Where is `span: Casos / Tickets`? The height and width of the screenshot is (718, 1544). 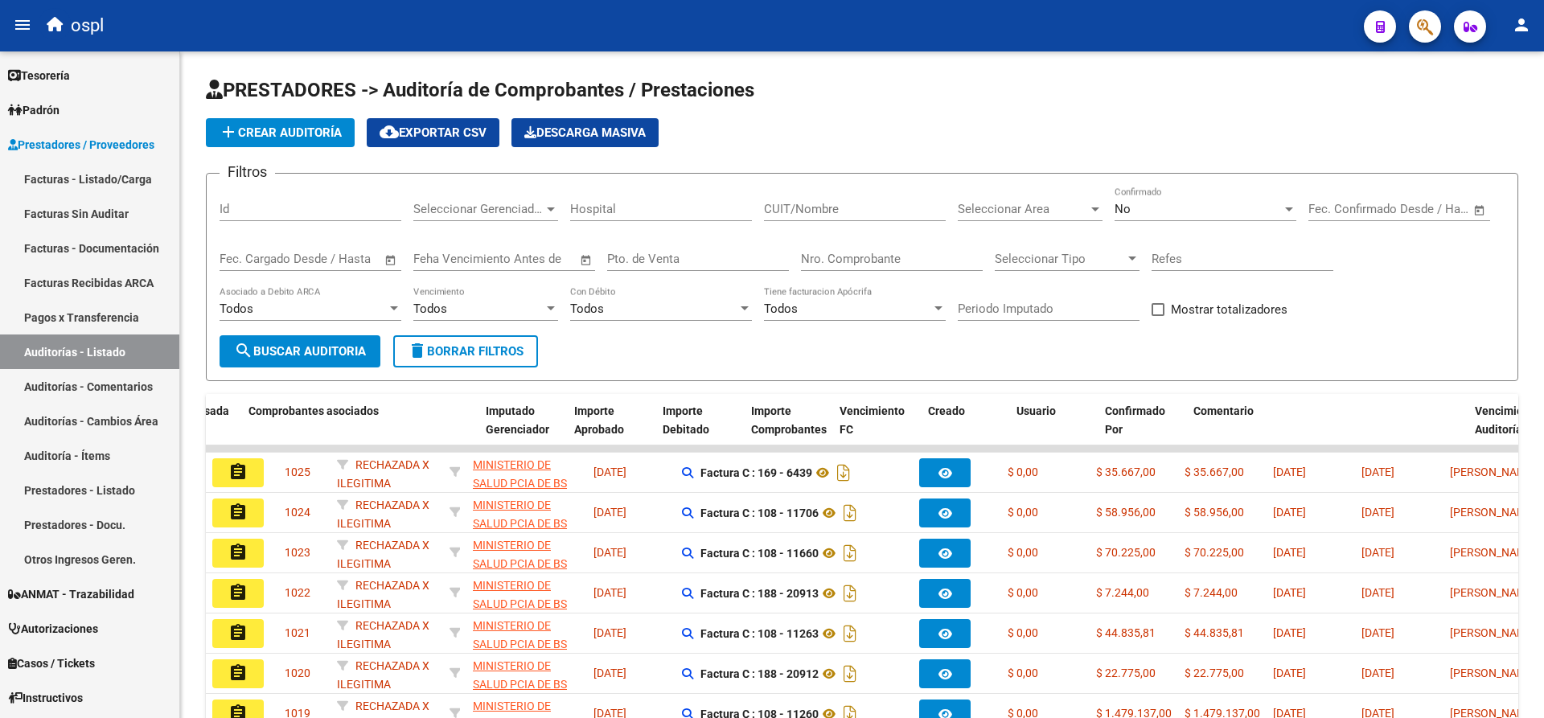
span: Casos / Tickets is located at coordinates (51, 663).